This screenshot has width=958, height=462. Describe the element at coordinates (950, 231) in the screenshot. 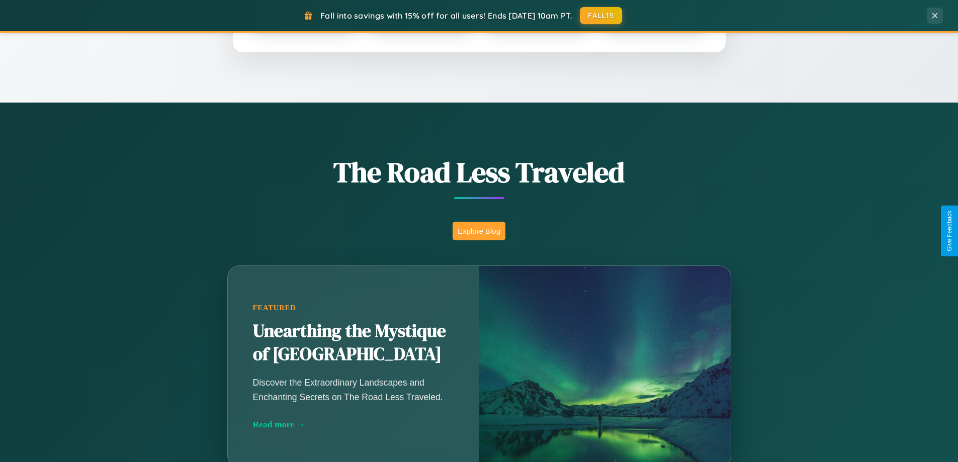

I see `div: Give Feedback` at that location.